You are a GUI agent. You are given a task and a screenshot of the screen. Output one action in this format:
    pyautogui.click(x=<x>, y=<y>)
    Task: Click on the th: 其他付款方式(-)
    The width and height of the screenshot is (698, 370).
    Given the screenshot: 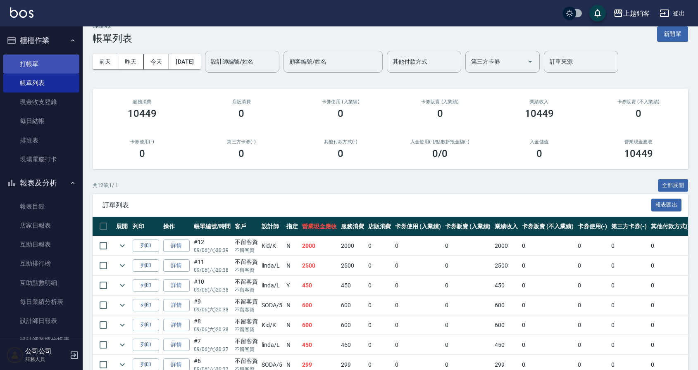 What is the action you would take?
    pyautogui.click(x=671, y=226)
    